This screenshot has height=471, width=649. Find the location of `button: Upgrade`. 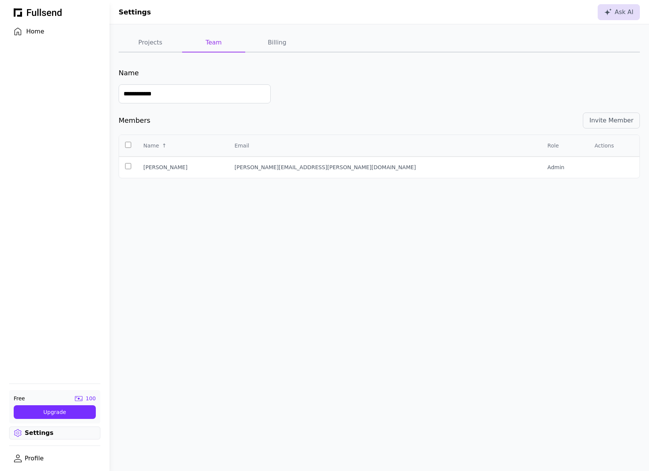

button: Upgrade is located at coordinates (55, 412).